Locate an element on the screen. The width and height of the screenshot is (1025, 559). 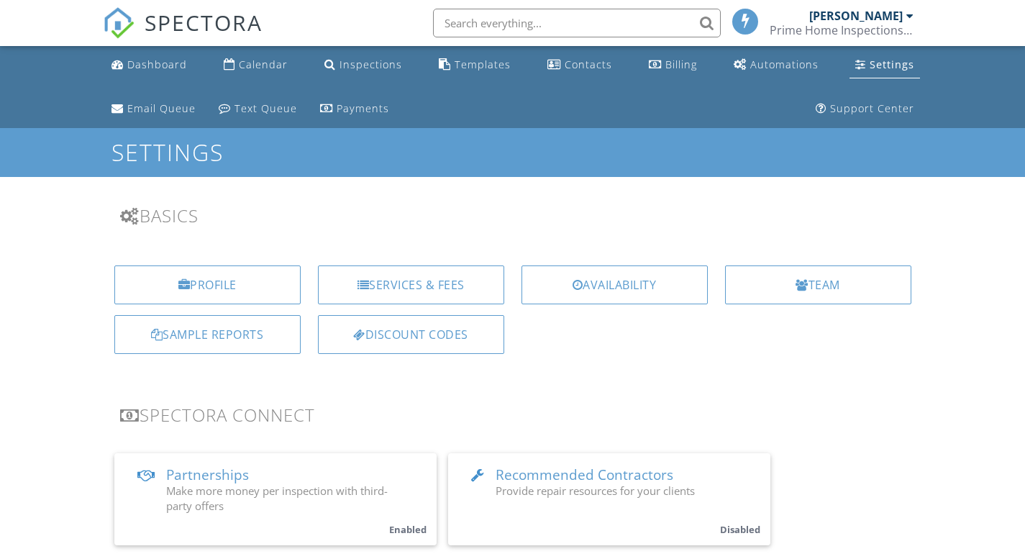
a: Contacts is located at coordinates (580, 65).